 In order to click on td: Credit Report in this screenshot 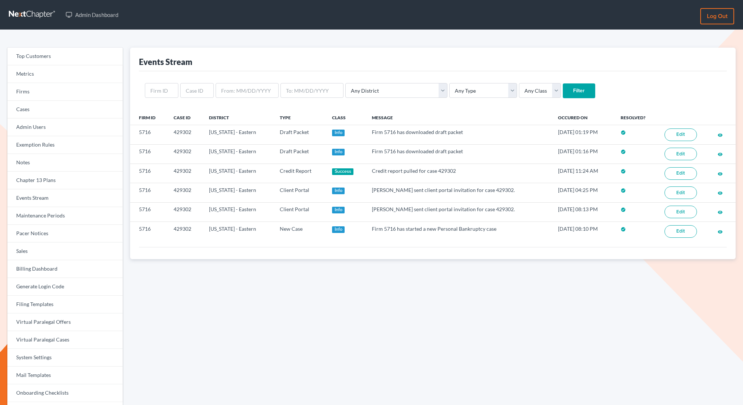, I will do `click(300, 173)`.